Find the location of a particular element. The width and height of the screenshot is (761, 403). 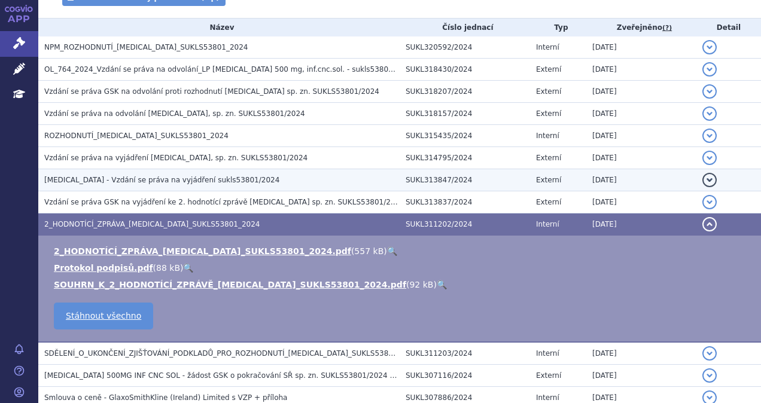

th: Číslo jednací is located at coordinates (465, 28).